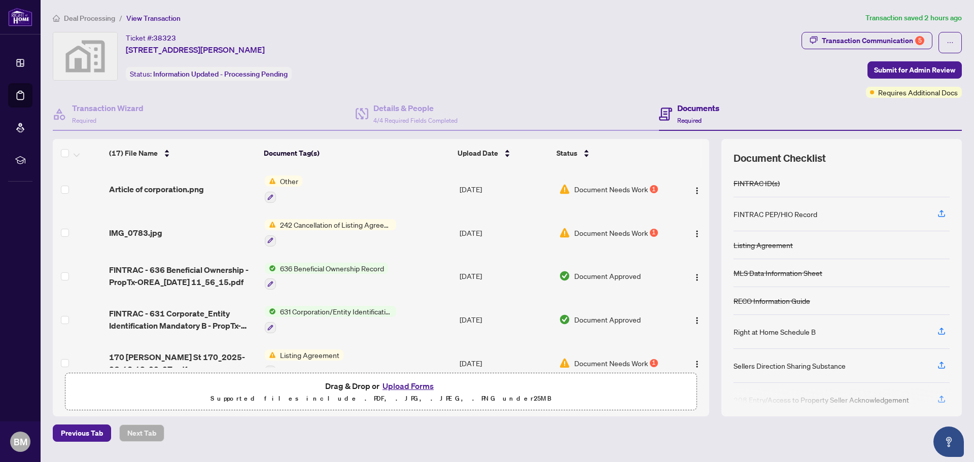  What do you see at coordinates (774, 332) in the screenshot?
I see `div: Right at Home Schedule B` at bounding box center [774, 332].